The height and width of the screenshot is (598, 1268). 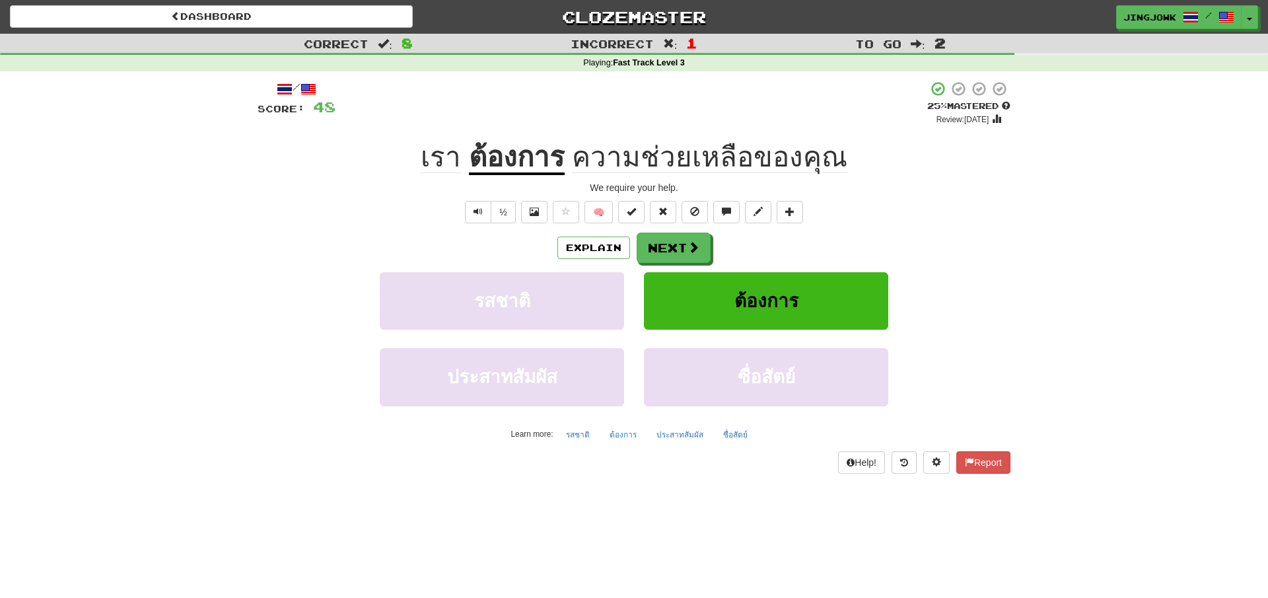 I want to click on button: Report, so click(x=983, y=462).